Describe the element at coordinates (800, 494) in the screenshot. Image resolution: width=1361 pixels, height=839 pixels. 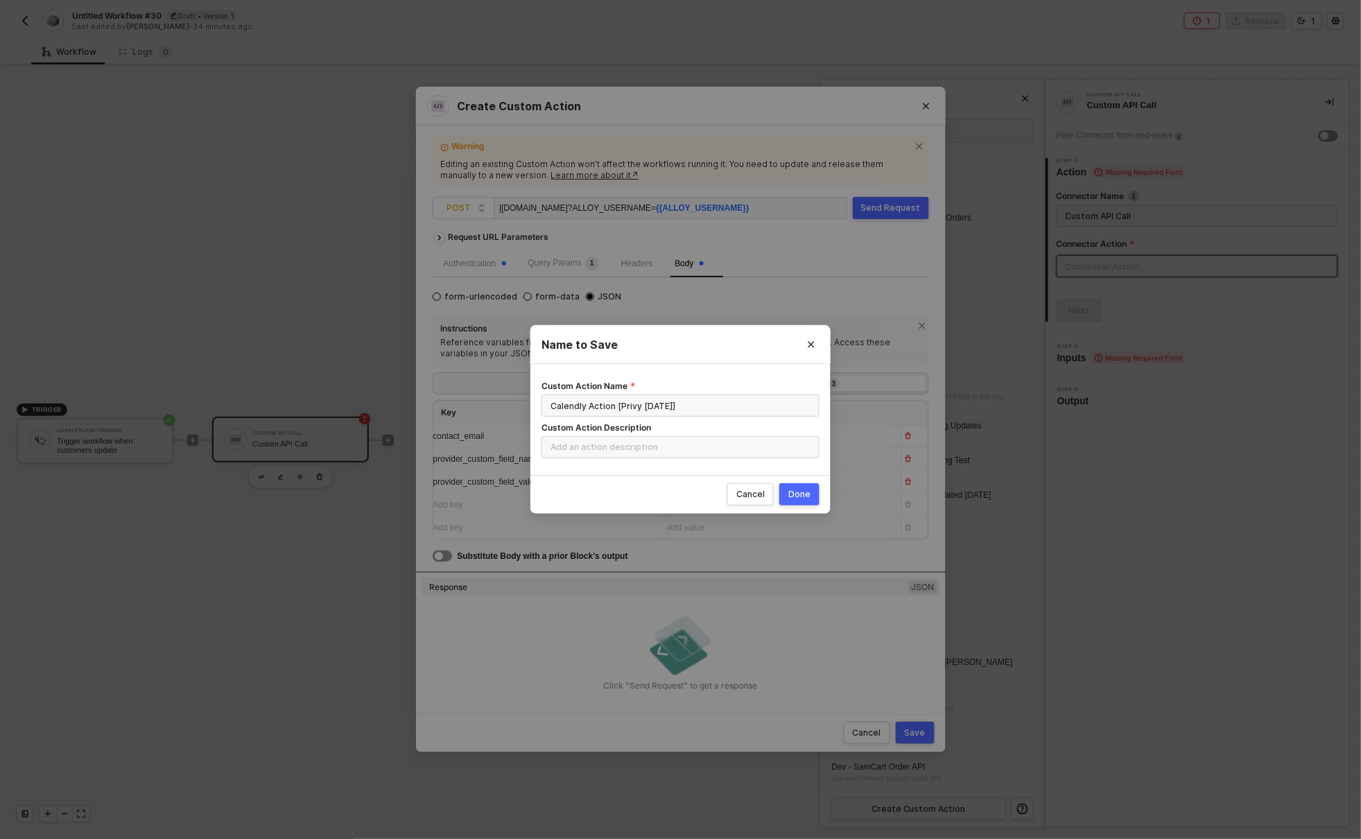
I see `div: Done` at that location.